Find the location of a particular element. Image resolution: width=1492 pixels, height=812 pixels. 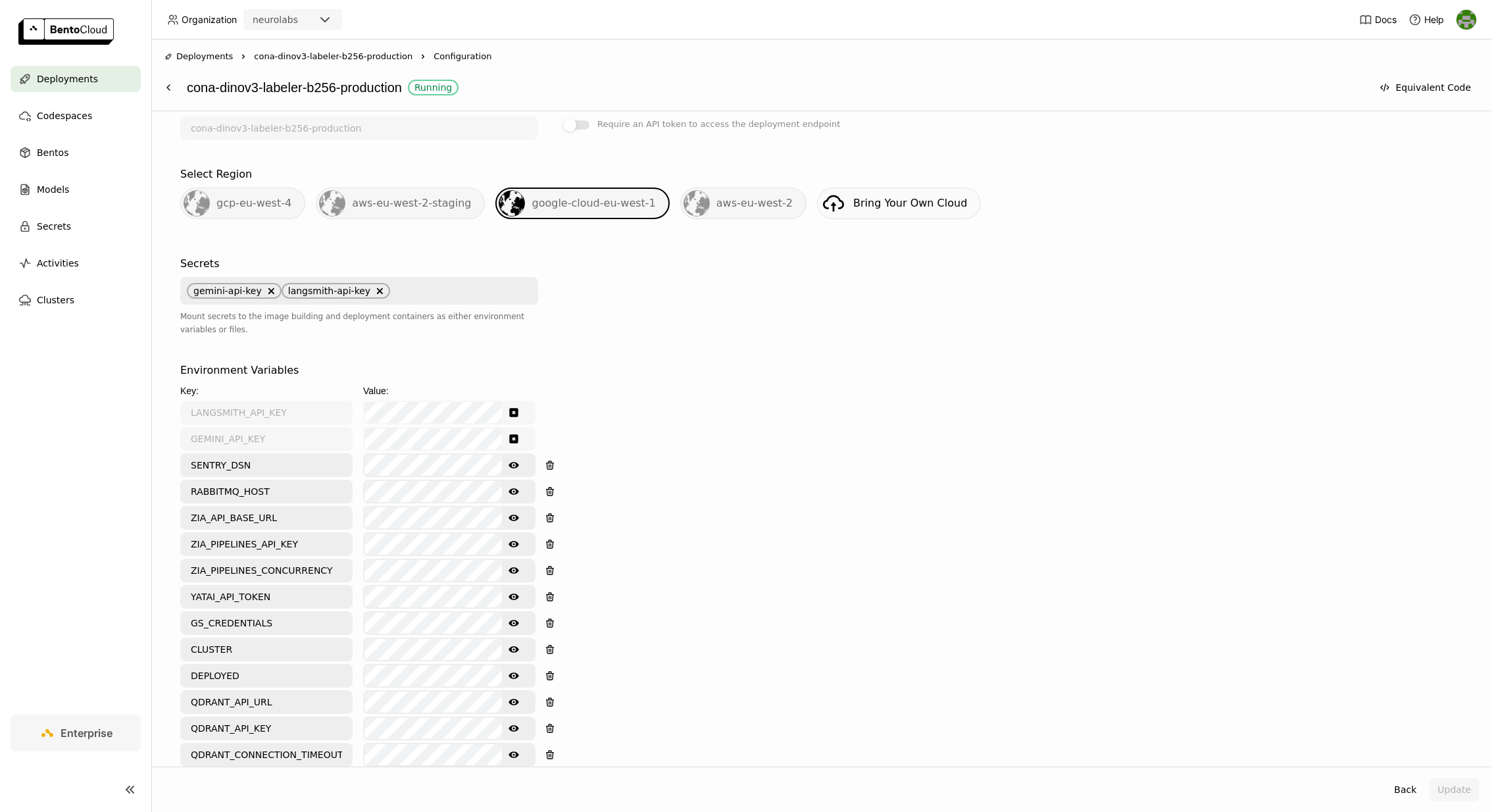

a: Clusters is located at coordinates (75, 300).